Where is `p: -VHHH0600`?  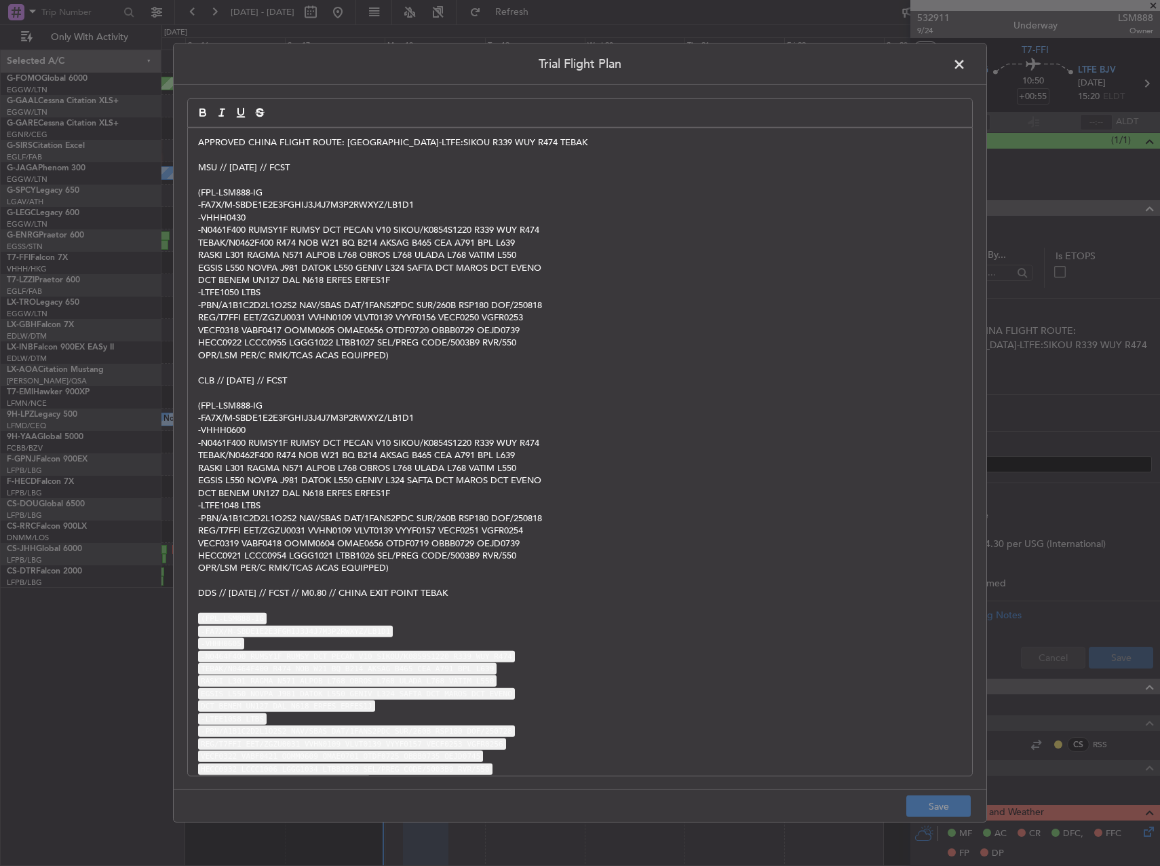 p: -VHHH0600 is located at coordinates (580, 430).